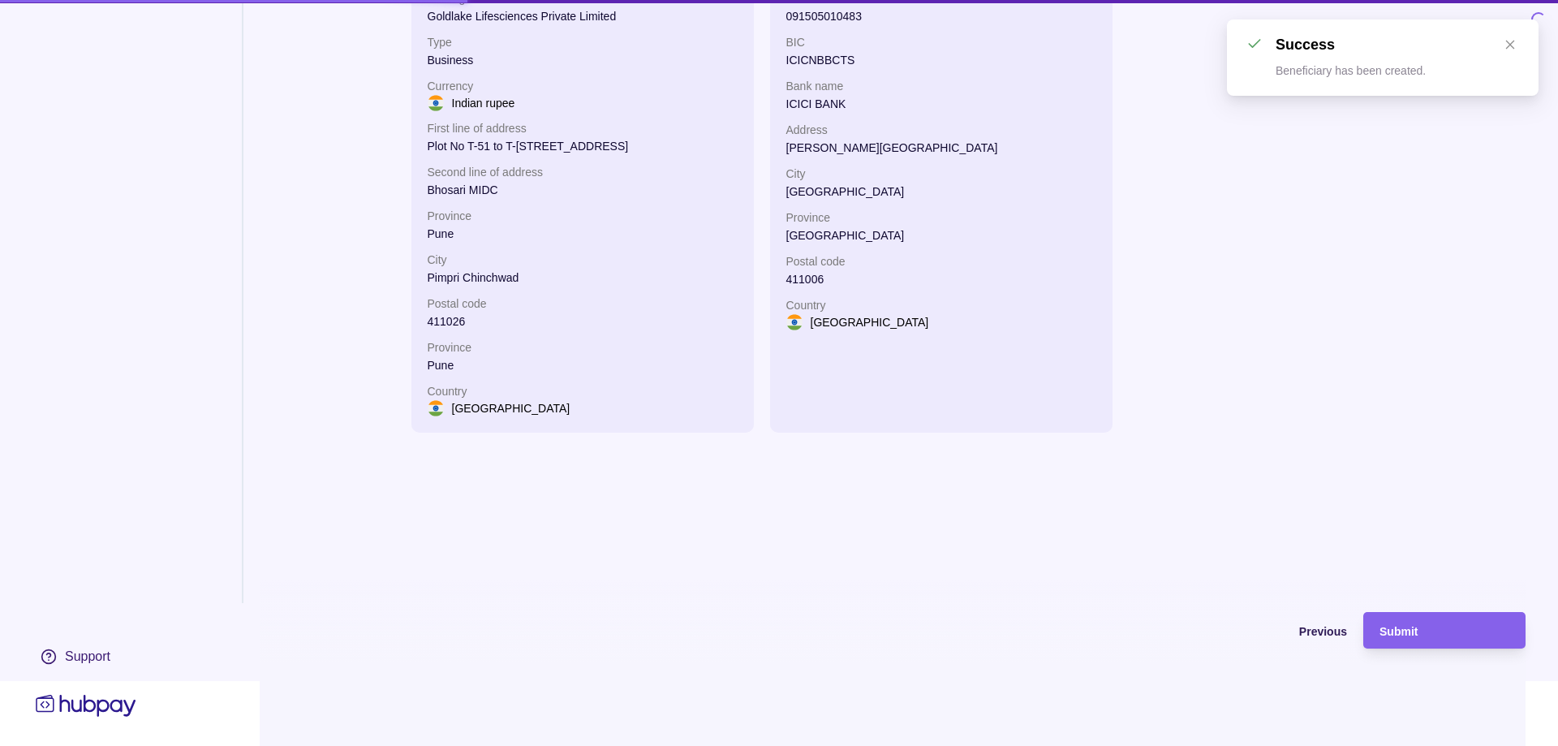 The width and height of the screenshot is (1558, 746). What do you see at coordinates (583, 128) in the screenshot?
I see `p: First line of address` at bounding box center [583, 128].